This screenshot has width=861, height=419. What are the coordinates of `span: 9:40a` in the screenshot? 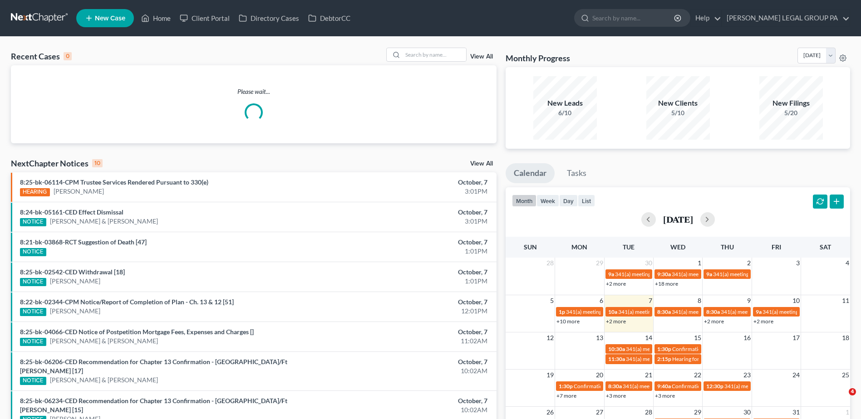 It's located at (664, 386).